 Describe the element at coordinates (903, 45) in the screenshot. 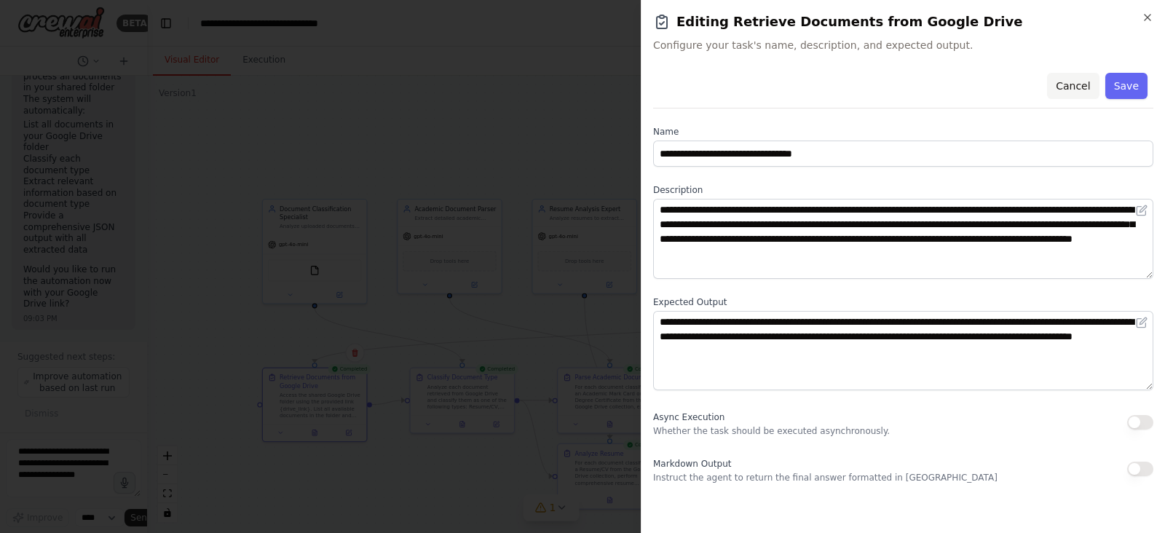

I see `span: Configure your task's name, description, and expected output.` at that location.